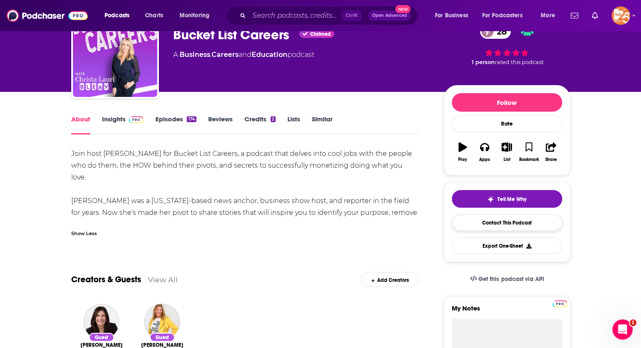 Image resolution: width=641 pixels, height=348 pixels. Describe the element at coordinates (162, 322) in the screenshot. I see `a: Genevieve Piturro` at that location.